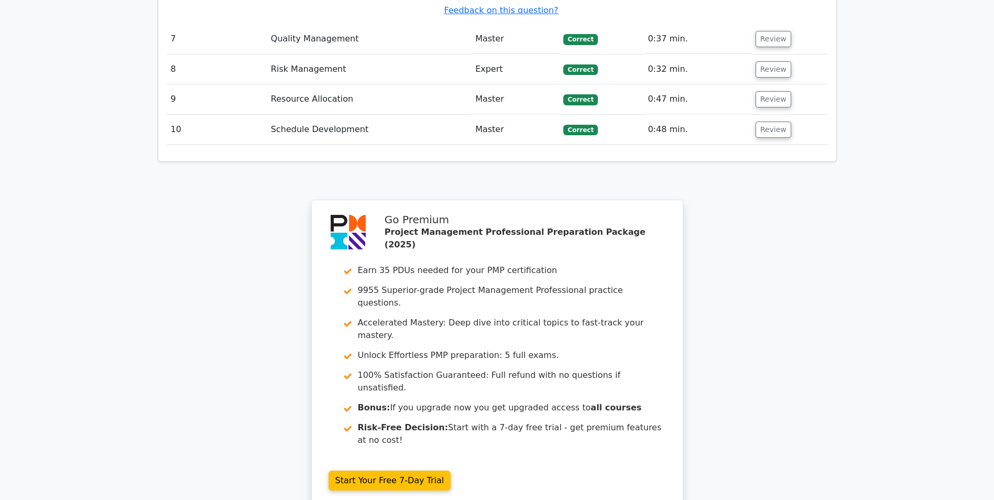 The image size is (994, 500). I want to click on td: 9, so click(216, 99).